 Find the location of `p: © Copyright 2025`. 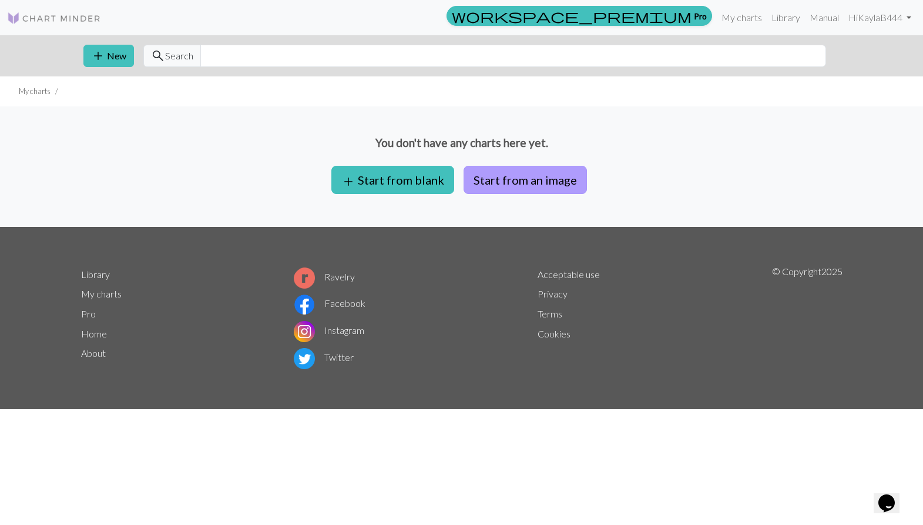

p: © Copyright 2025 is located at coordinates (808, 318).